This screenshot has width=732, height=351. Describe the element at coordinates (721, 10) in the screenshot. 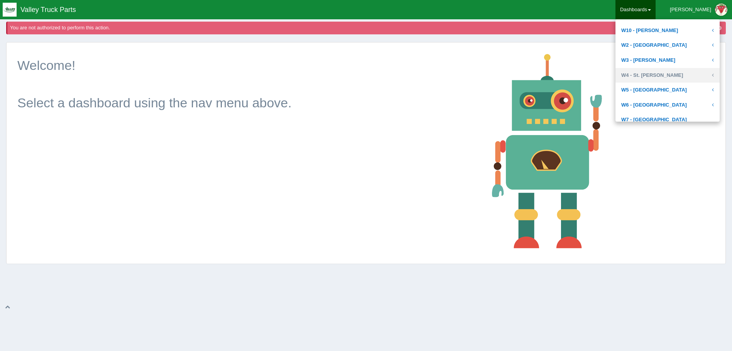

I see `img: Profile Picture` at that location.